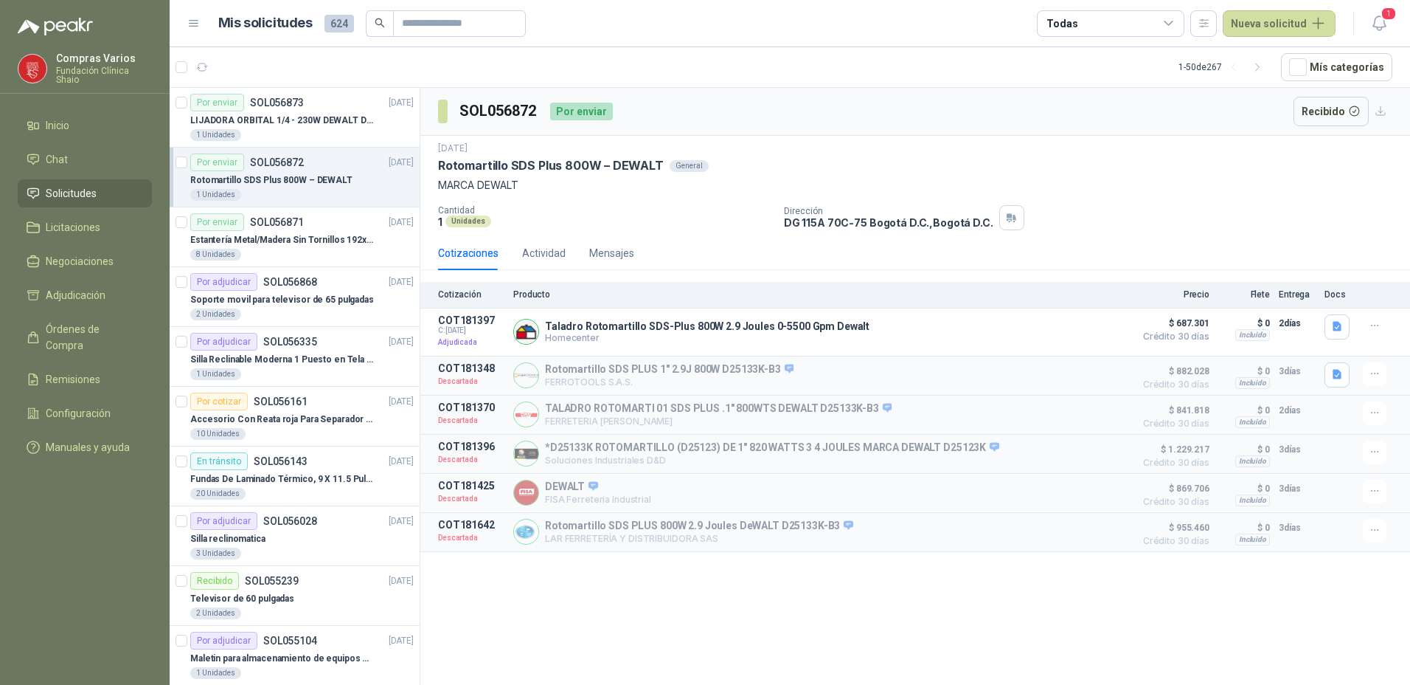 The width and height of the screenshot is (1410, 685). What do you see at coordinates (471, 485) in the screenshot?
I see `p: COT181425` at bounding box center [471, 485].